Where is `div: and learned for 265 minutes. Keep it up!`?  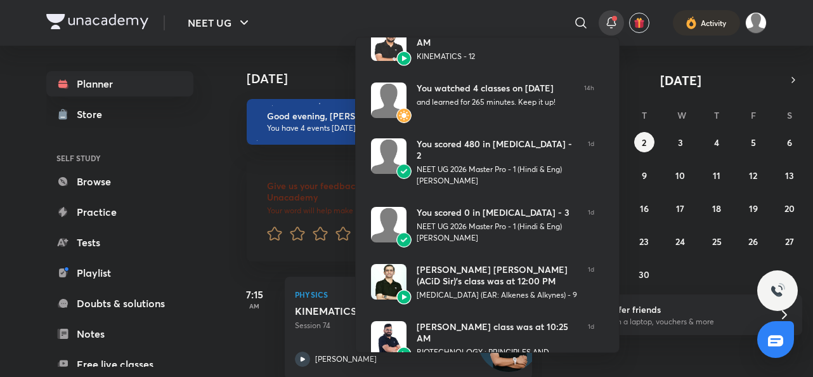
div: and learned for 265 minutes. Keep it up! is located at coordinates (495, 102).